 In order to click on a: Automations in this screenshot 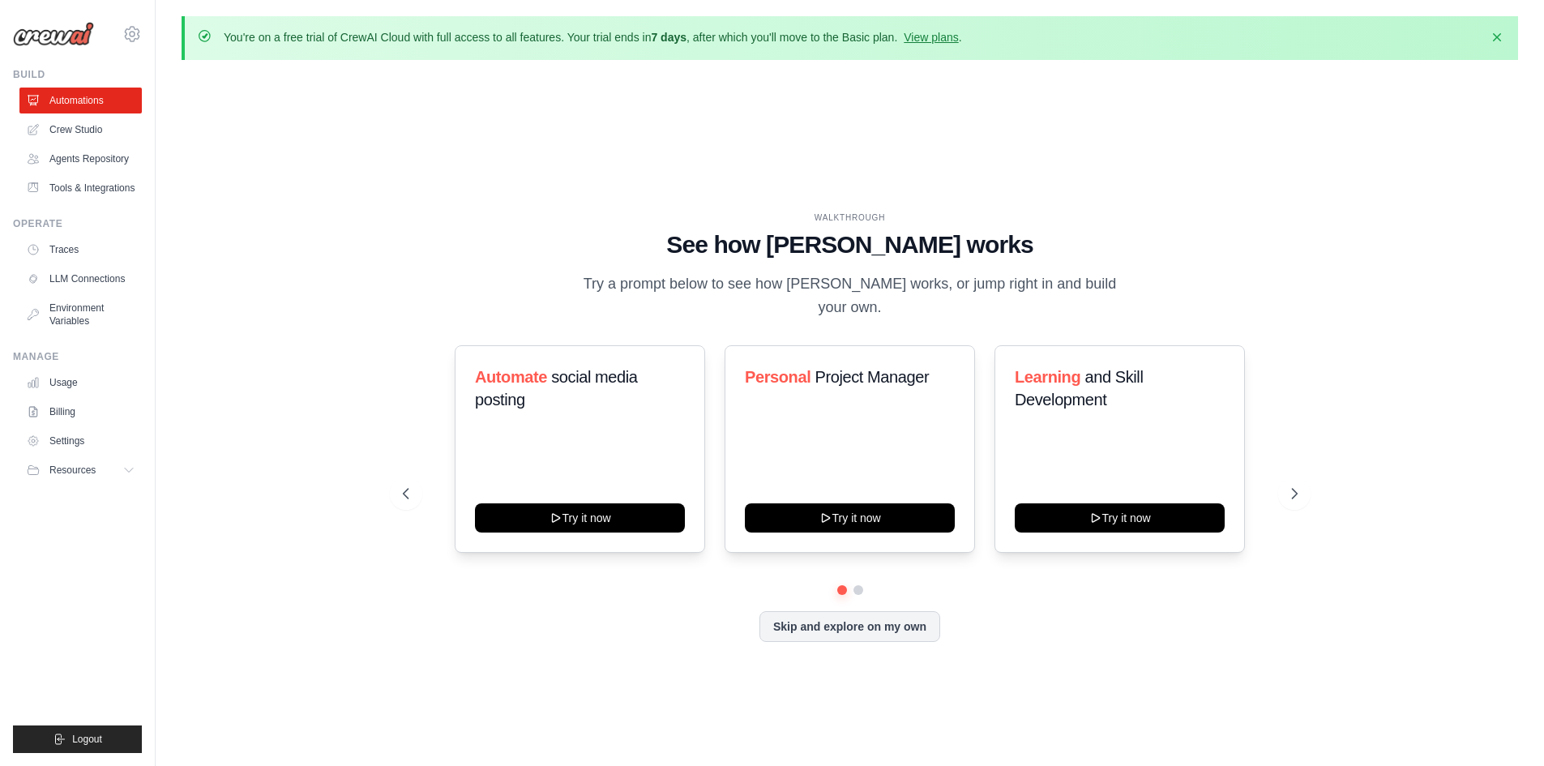, I will do `click(80, 101)`.